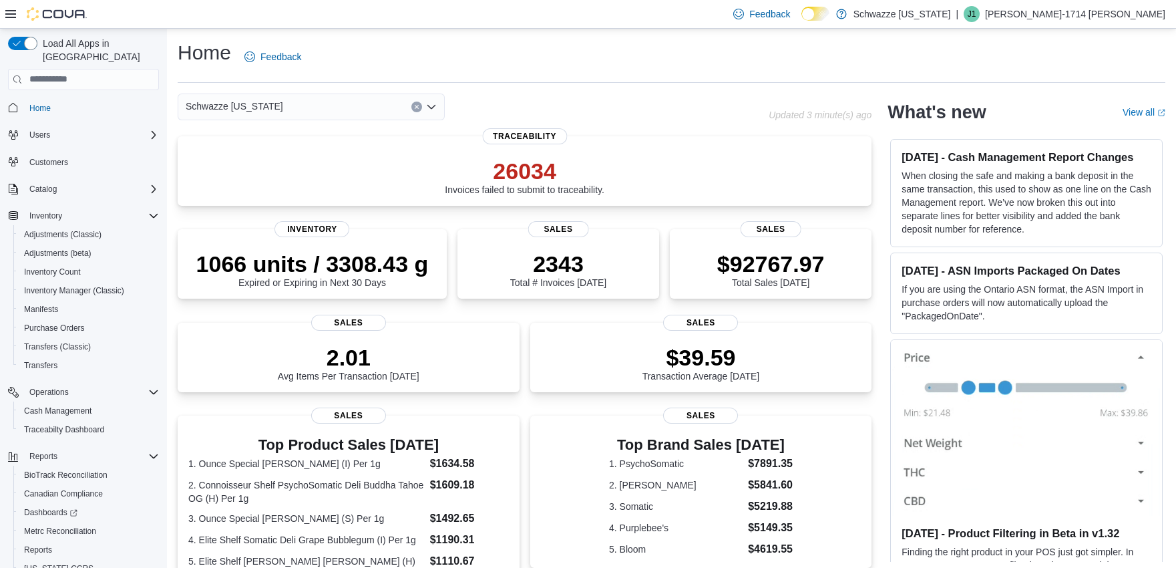 This screenshot has height=568, width=1176. What do you see at coordinates (54, 328) in the screenshot?
I see `a: Purchase Orders` at bounding box center [54, 328].